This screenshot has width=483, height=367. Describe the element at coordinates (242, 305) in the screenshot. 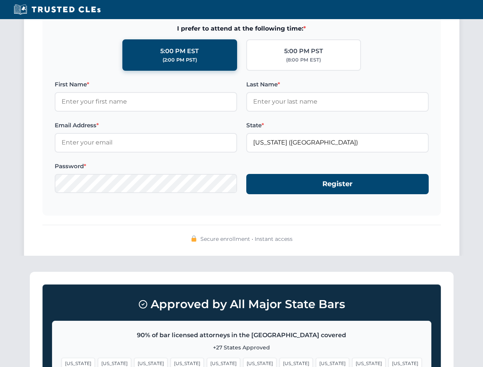

I see `h3: Approved by All Major State Bars` at that location.